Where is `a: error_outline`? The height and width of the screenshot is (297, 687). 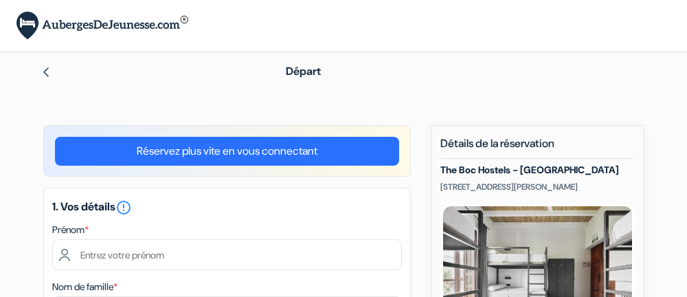 a: error_outline is located at coordinates (124, 206).